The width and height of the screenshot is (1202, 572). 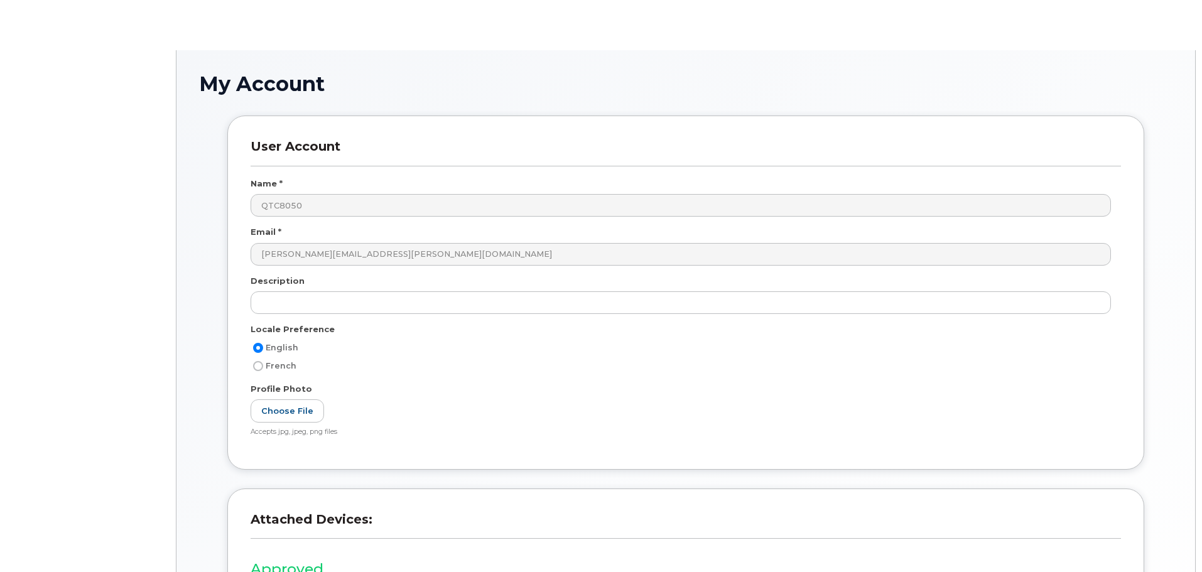 I want to click on label: Description, so click(x=278, y=281).